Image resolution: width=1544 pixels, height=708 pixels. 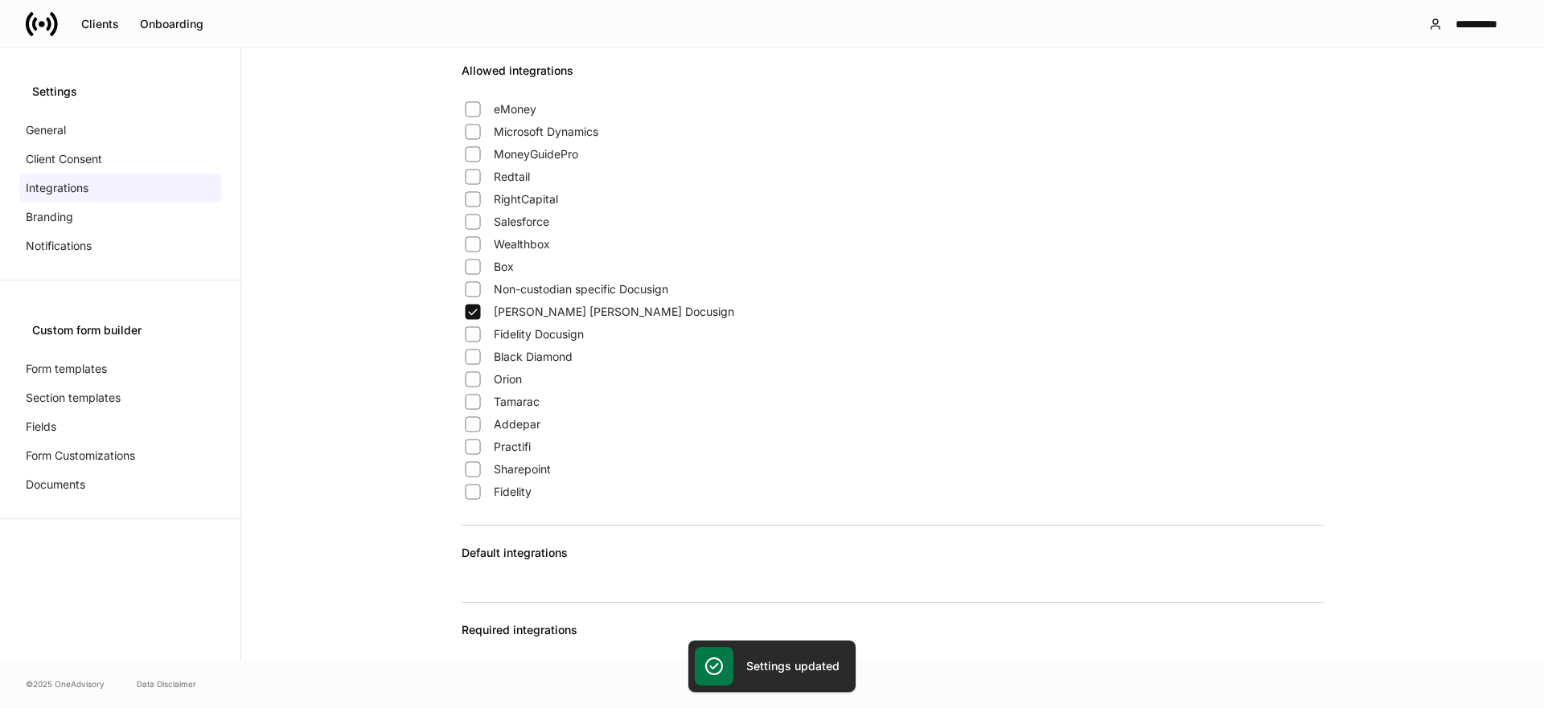 I want to click on a: Fields, so click(x=120, y=427).